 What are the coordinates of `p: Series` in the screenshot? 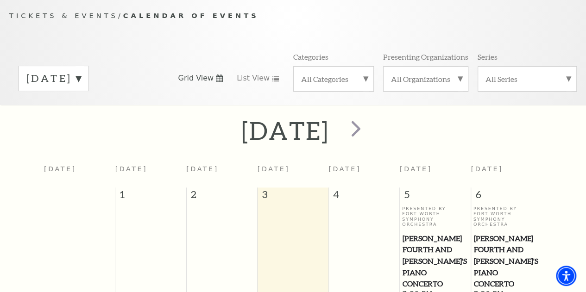 It's located at (487, 56).